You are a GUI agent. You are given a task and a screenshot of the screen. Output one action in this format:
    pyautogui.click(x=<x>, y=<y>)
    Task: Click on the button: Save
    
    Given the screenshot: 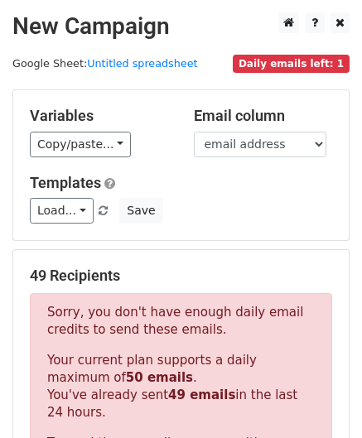 What is the action you would take?
    pyautogui.click(x=141, y=210)
    